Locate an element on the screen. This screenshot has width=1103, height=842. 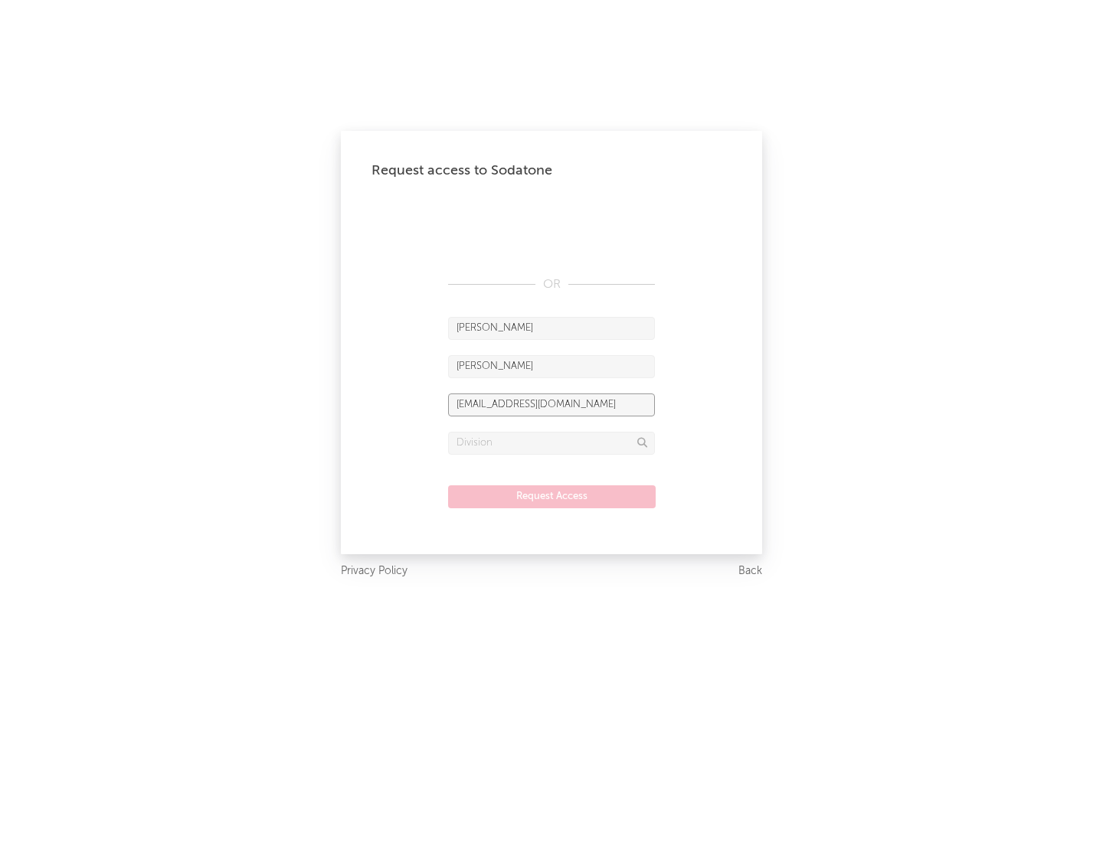
a: Back is located at coordinates (750, 571).